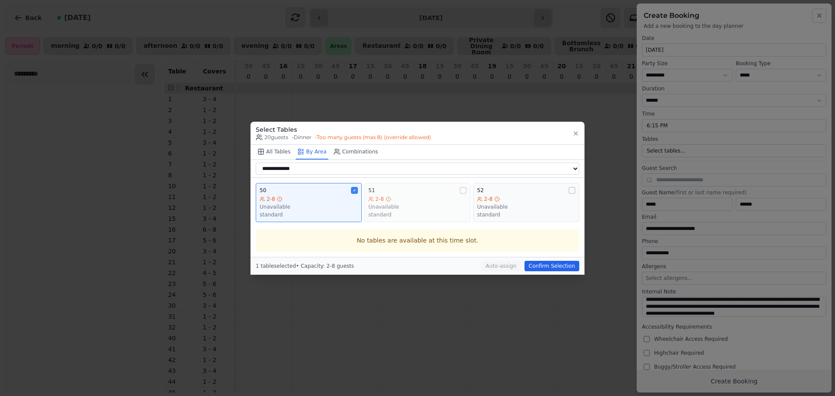  I want to click on button: 522-8Unavailablestandard, so click(526, 203).